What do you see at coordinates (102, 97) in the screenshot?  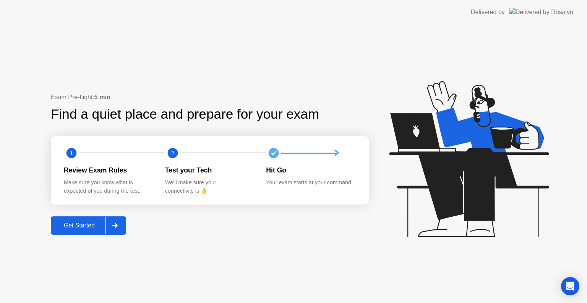 I see `b: 5 min` at bounding box center [102, 97].